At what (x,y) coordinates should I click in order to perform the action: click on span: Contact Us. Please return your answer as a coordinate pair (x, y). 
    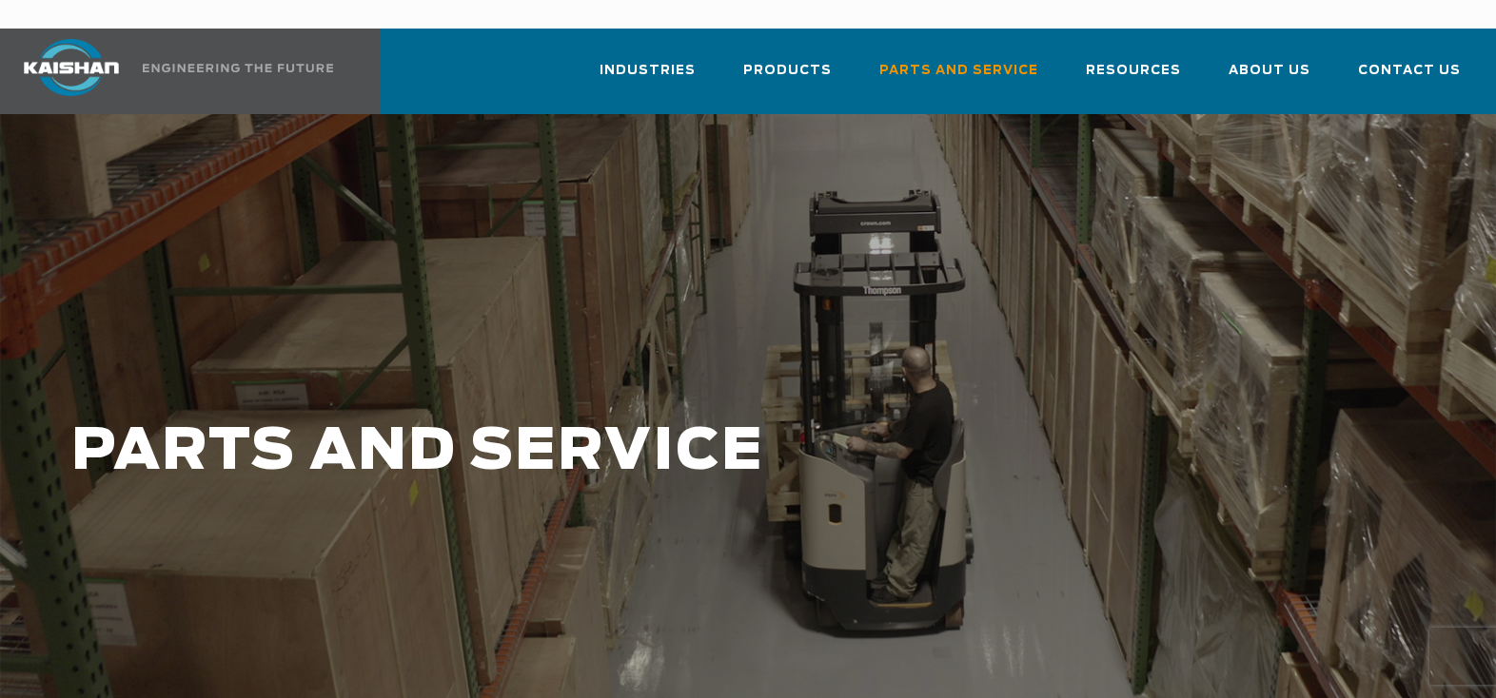
    Looking at the image, I should click on (1409, 70).